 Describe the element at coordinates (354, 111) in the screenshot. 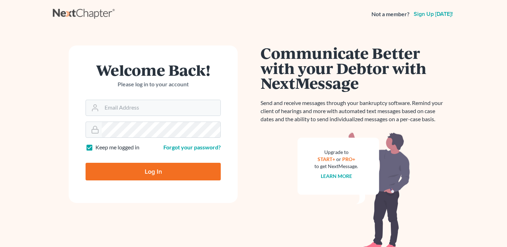

I see `p: Send and receive messages through your bankruptcy software. Remind your client of hearings and mo...` at that location.